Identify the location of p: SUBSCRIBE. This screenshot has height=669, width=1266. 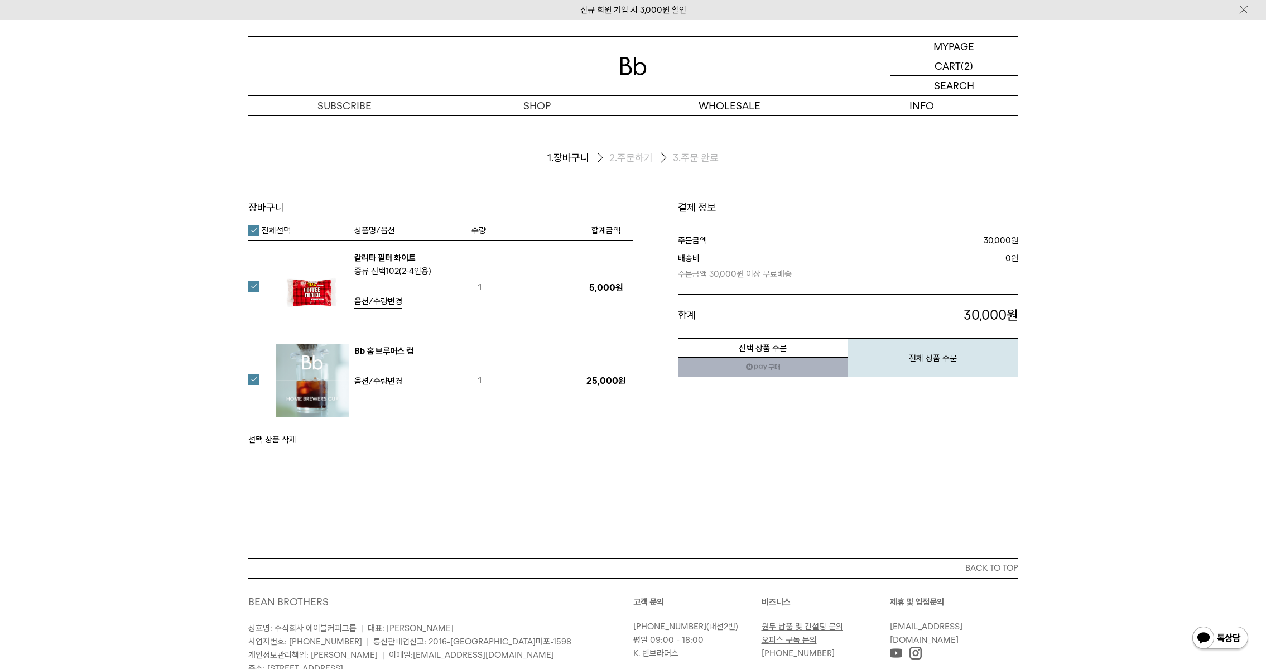
(344, 105).